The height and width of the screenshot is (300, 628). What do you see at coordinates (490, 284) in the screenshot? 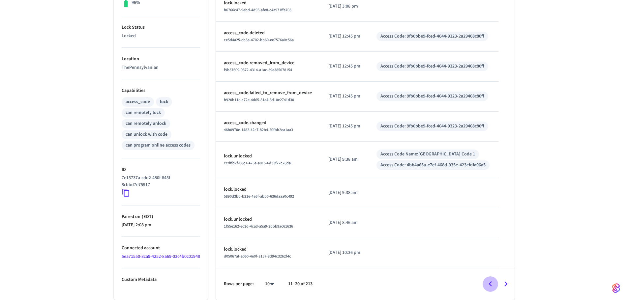
I see `button: Go to previous page` at bounding box center [490, 284].